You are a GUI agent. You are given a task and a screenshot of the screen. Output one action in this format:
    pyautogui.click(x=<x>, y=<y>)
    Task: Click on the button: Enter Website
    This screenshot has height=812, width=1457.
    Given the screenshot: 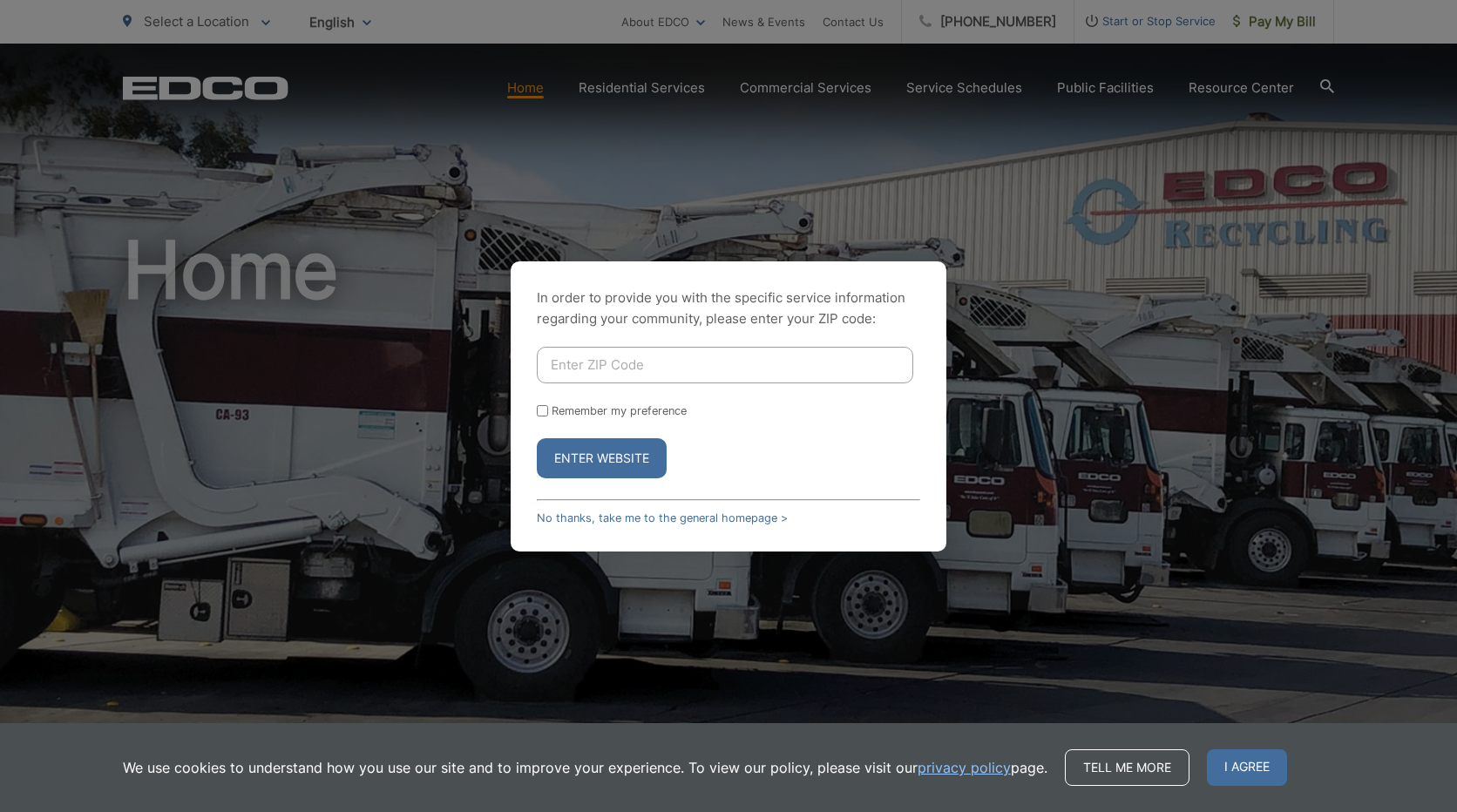 What is the action you would take?
    pyautogui.click(x=601, y=458)
    